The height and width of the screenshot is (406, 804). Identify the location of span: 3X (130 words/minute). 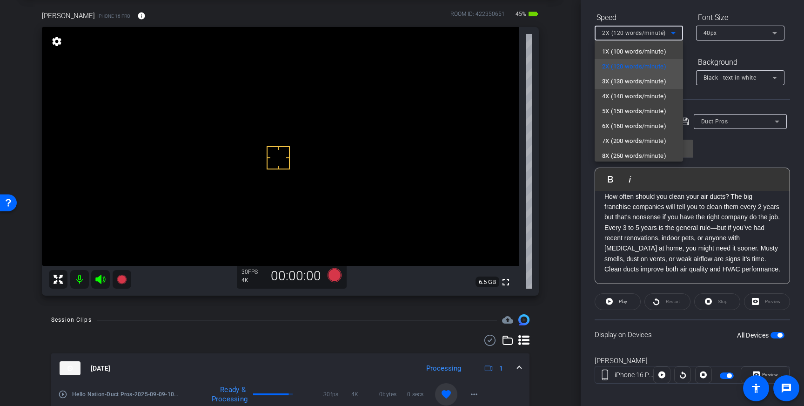
(634, 81).